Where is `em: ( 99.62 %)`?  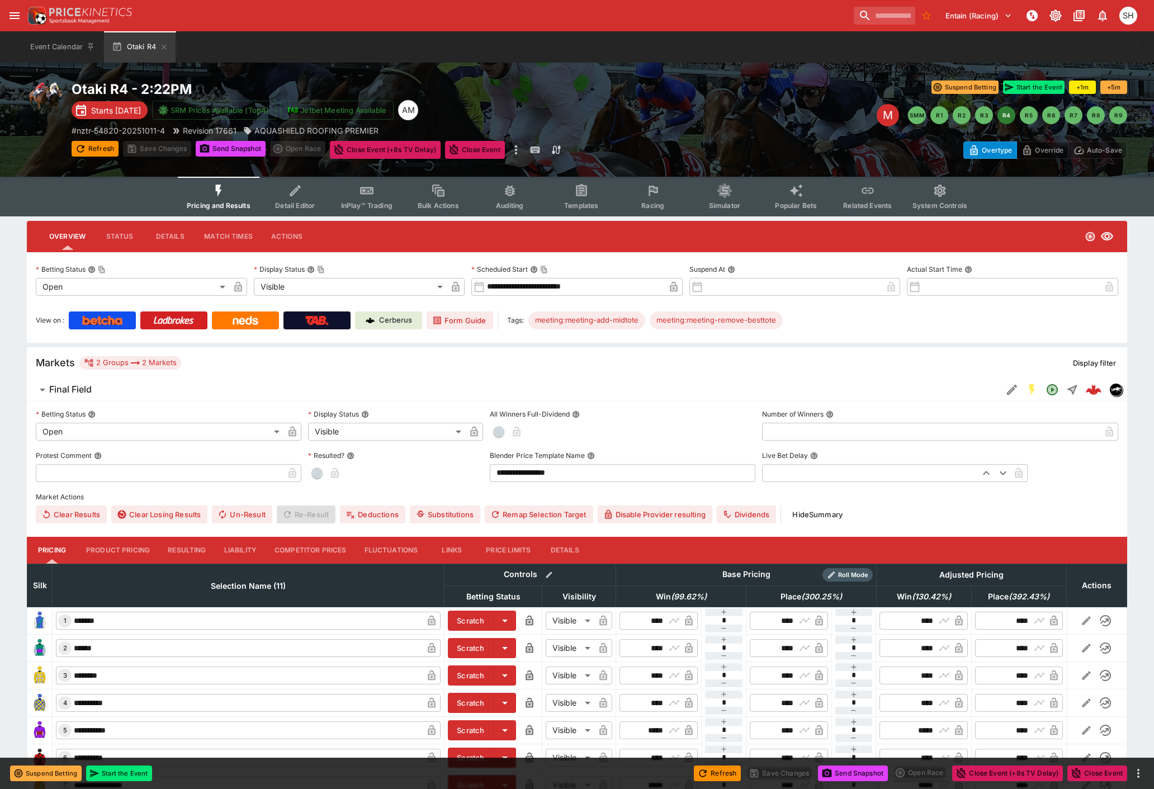
em: ( 99.62 %) is located at coordinates (689, 597).